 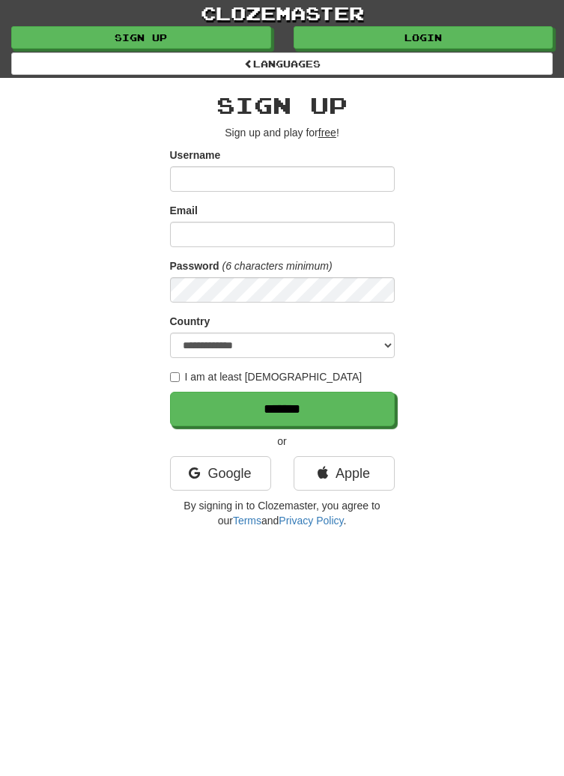 I want to click on h2: Sign up, so click(x=282, y=105).